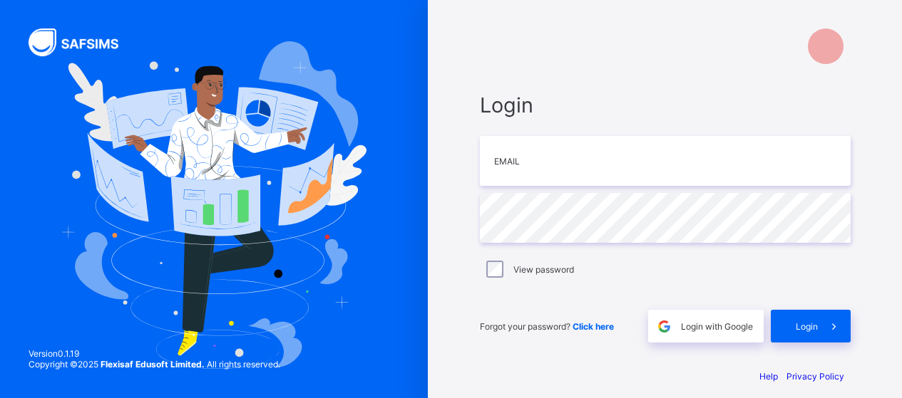 The width and height of the screenshot is (902, 398). Describe the element at coordinates (153, 364) in the screenshot. I see `strong: Flexisaf Edusoft Limited.` at that location.